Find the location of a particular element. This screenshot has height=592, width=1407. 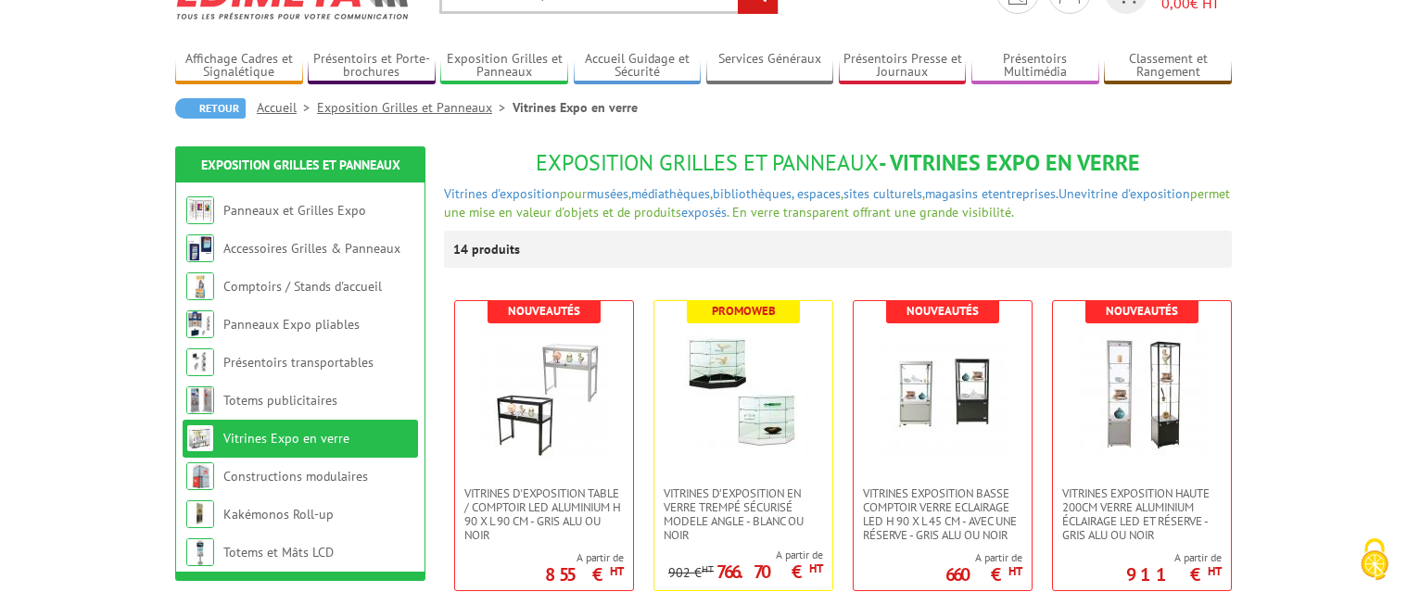

p: 766.70 € is located at coordinates (769, 572).